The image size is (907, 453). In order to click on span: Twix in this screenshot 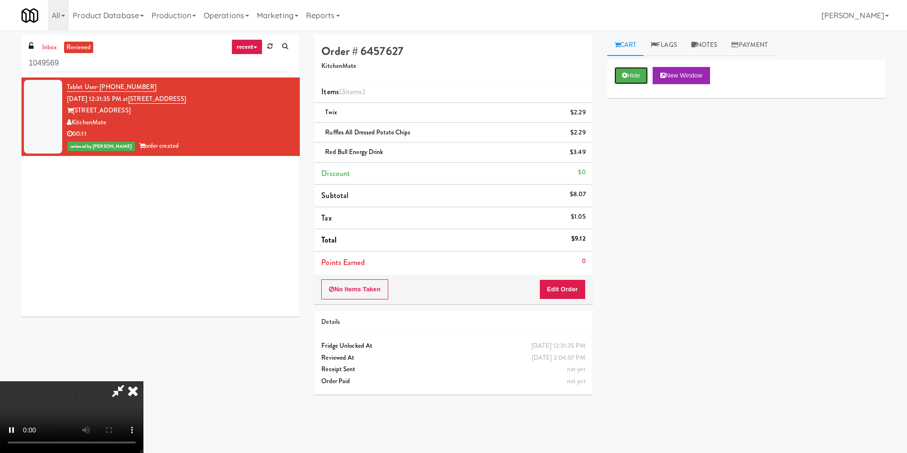, I will do `click(331, 112)`.